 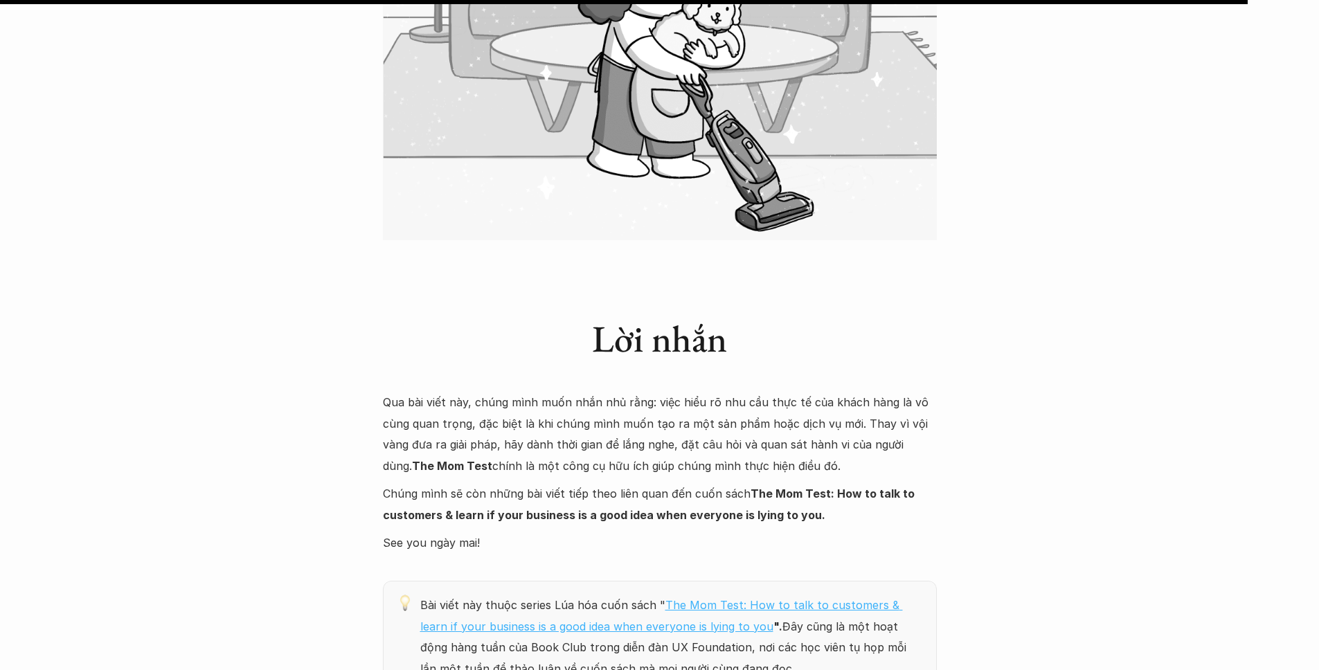 What do you see at coordinates (650, 504) in the screenshot?
I see `strong: The Mom Test: How to talk to customers & learn if your business is a good idea when everyone is l...` at bounding box center [650, 504].